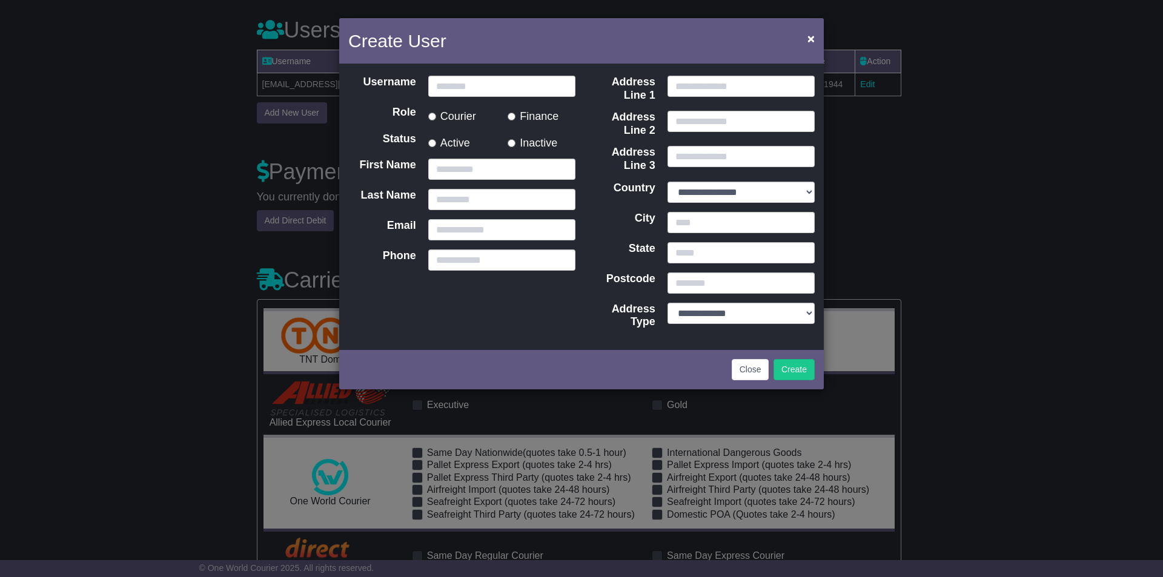  What do you see at coordinates (382, 86) in the screenshot?
I see `label: Username` at bounding box center [382, 86].